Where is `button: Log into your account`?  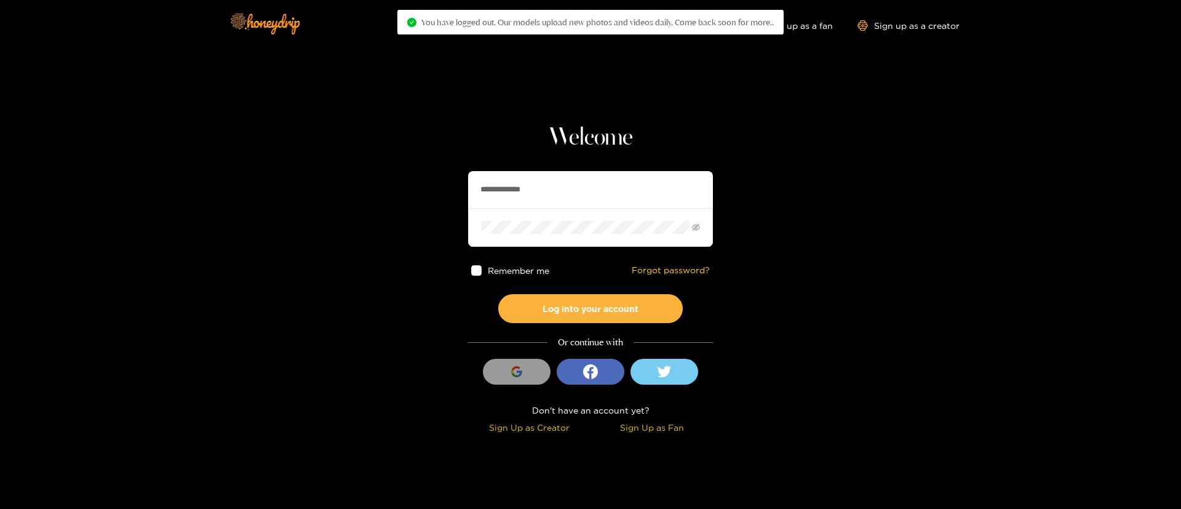 button: Log into your account is located at coordinates (591, 308).